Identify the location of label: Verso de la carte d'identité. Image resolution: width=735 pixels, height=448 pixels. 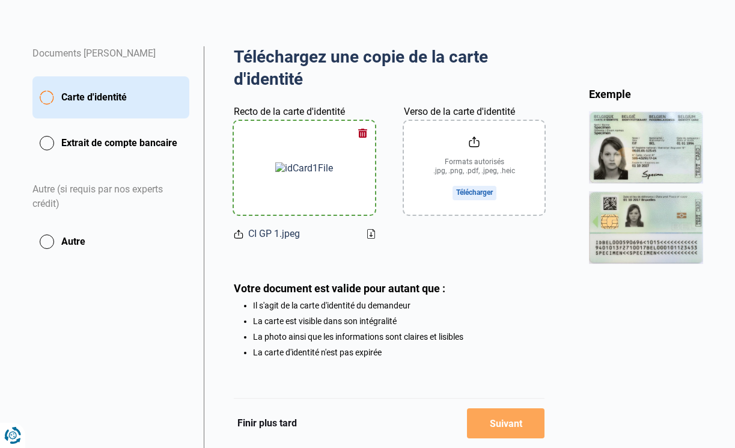
(459, 112).